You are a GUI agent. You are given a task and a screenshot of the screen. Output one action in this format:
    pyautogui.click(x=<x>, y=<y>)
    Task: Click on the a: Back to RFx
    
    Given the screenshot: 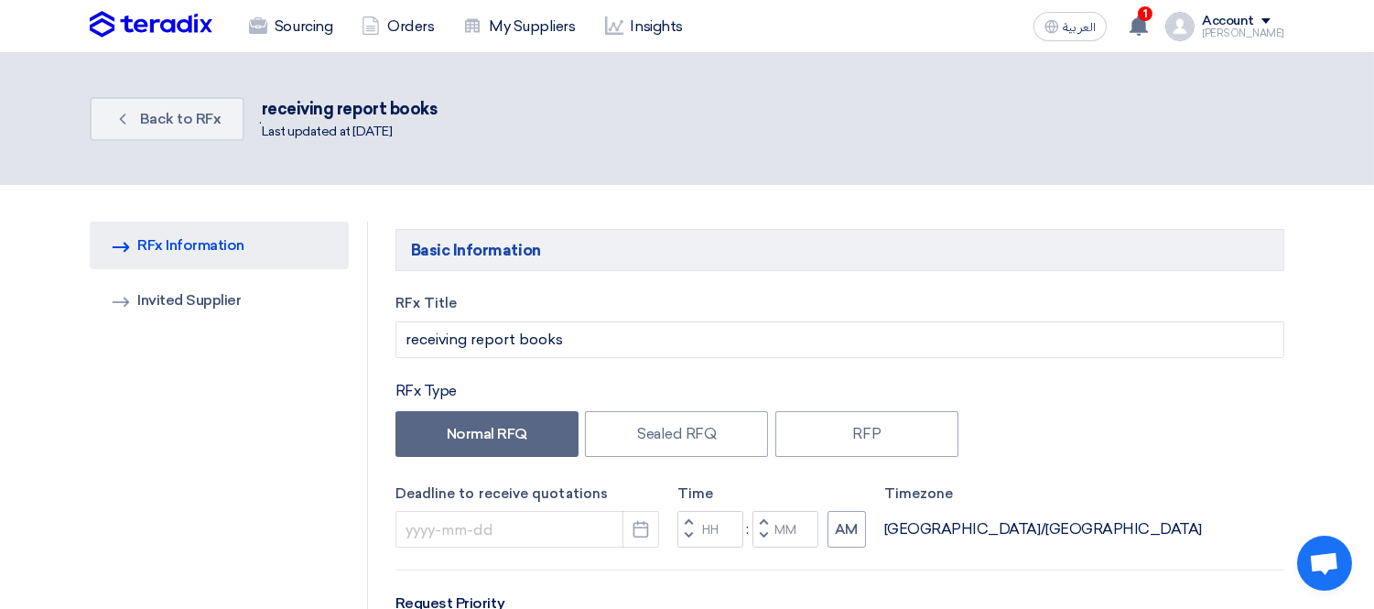 What is the action you would take?
    pyautogui.click(x=167, y=119)
    